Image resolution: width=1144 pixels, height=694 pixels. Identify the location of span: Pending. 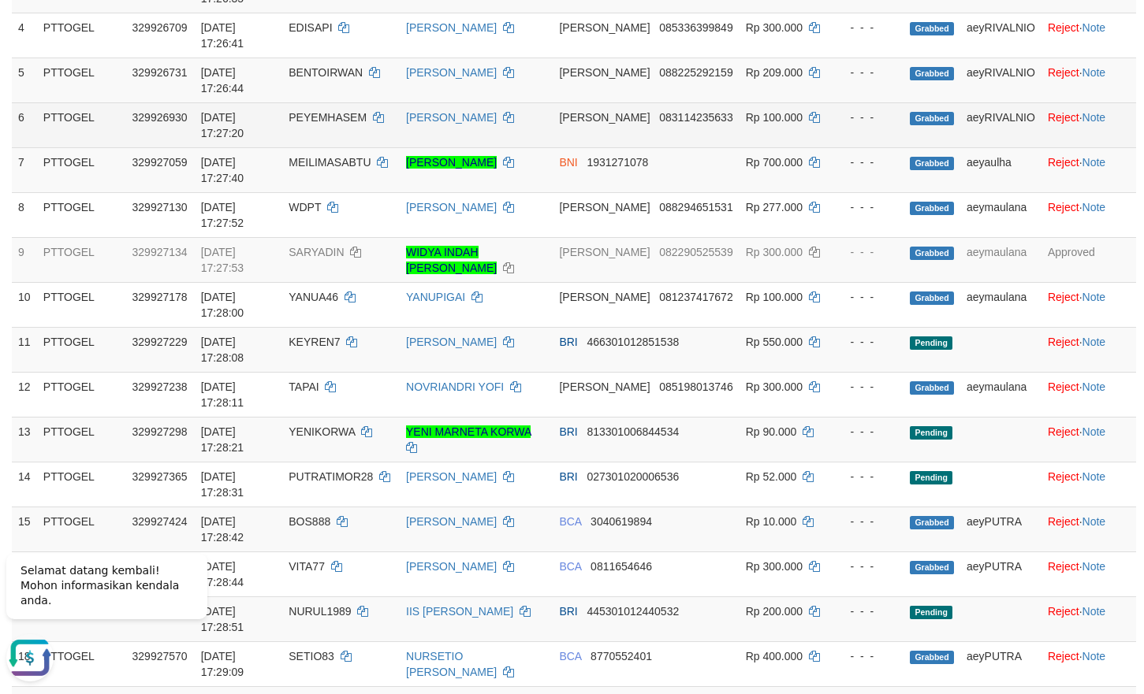
(931, 433).